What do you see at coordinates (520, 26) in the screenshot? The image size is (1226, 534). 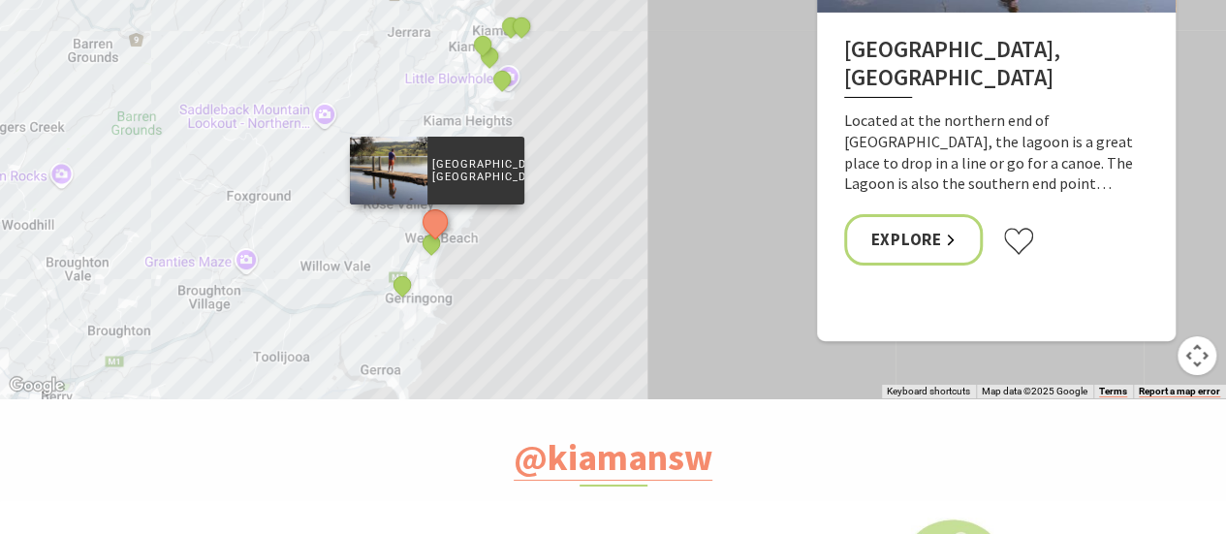 I see `button: See detail about Kiama Blowhole` at bounding box center [520, 26].